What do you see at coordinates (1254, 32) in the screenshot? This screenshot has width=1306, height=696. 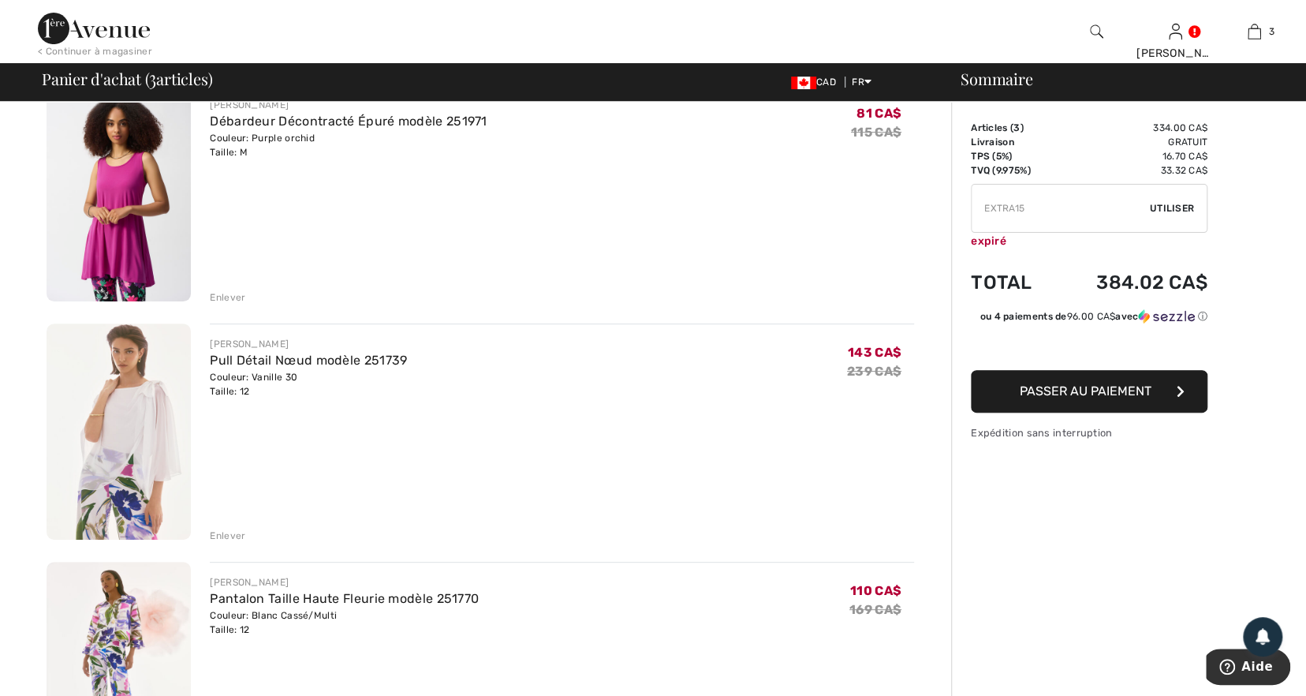 I see `img: Mon panier` at bounding box center [1254, 32].